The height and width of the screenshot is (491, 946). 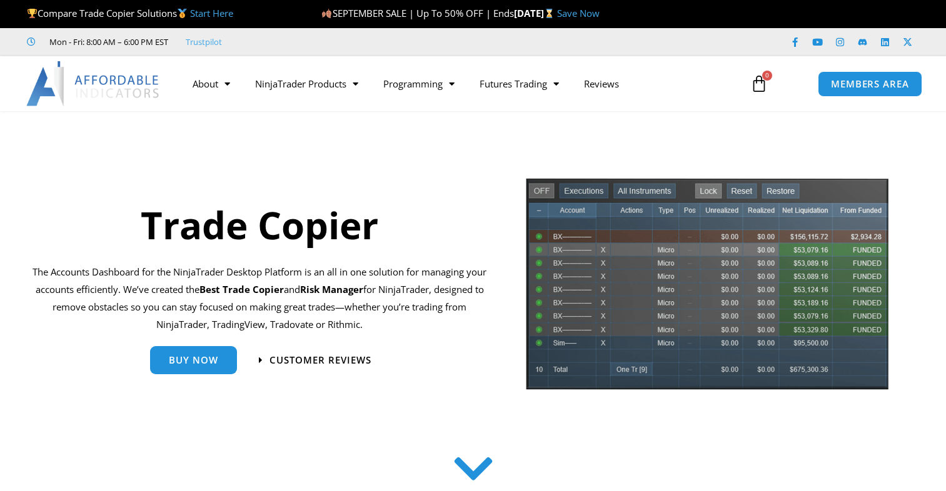 What do you see at coordinates (417, 13) in the screenshot?
I see `span: SEPTEMBER SALE | Up To 50% OFF | Ends` at bounding box center [417, 13].